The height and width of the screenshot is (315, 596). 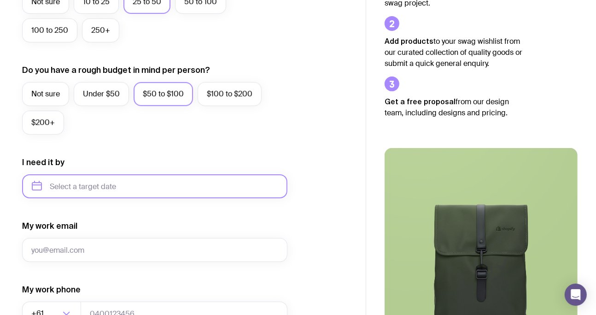 I want to click on label: $200+, so click(x=43, y=122).